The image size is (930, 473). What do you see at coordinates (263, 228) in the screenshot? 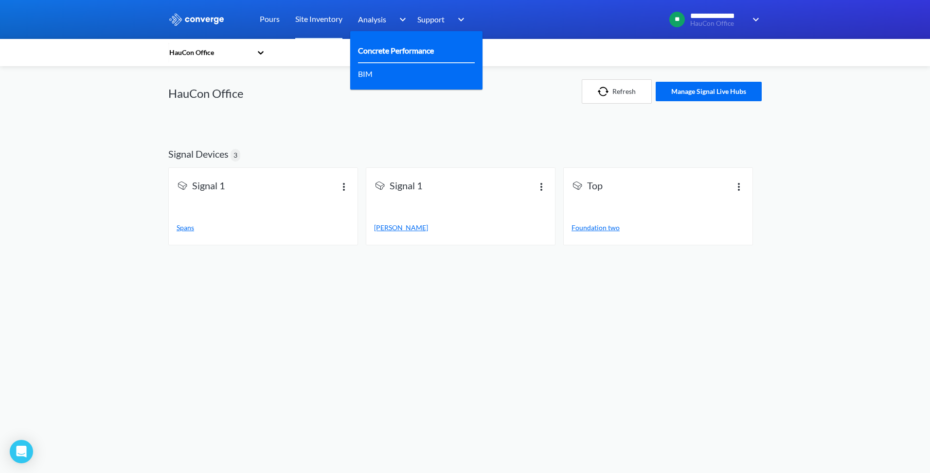
I see `a: Spans` at bounding box center [263, 228].